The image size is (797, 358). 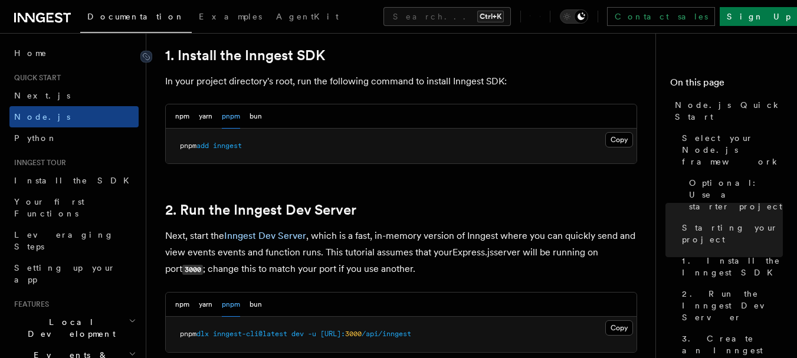 I want to click on a: Documentation, so click(x=136, y=18).